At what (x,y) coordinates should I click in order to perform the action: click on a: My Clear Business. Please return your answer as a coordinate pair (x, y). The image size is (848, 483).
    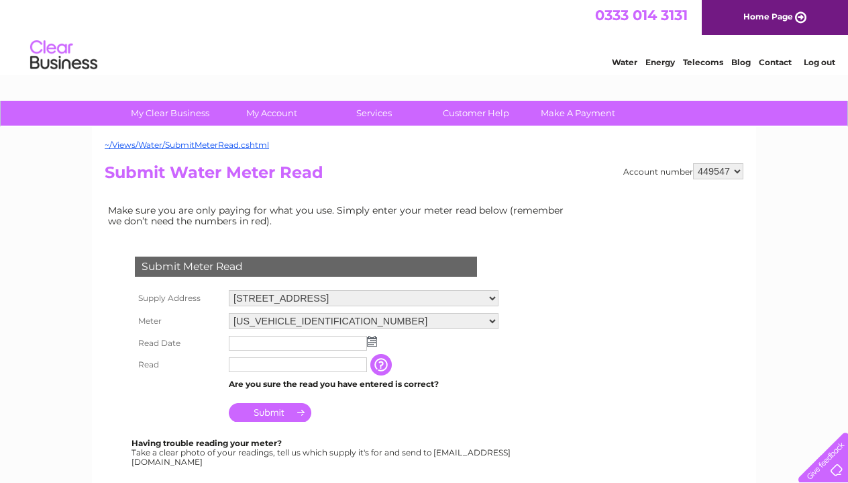
    Looking at the image, I should click on (170, 113).